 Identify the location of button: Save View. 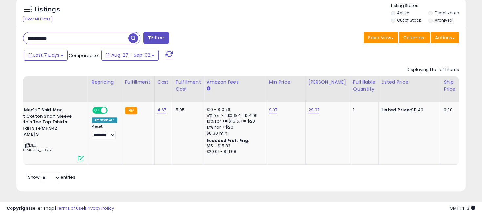
(381, 38).